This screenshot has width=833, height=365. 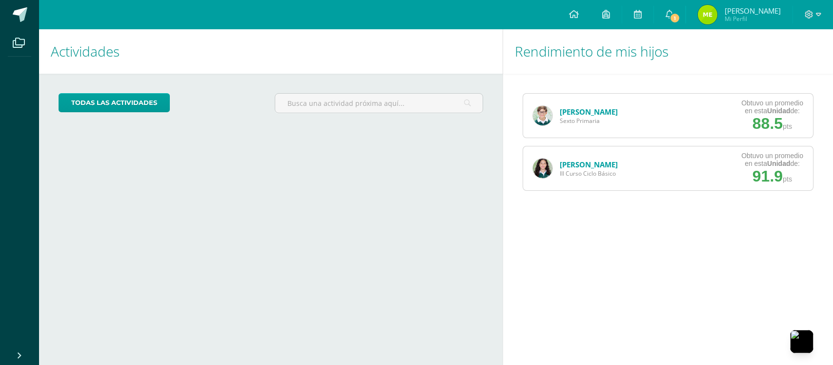 What do you see at coordinates (768, 123) in the screenshot?
I see `span: 88.5` at bounding box center [768, 123].